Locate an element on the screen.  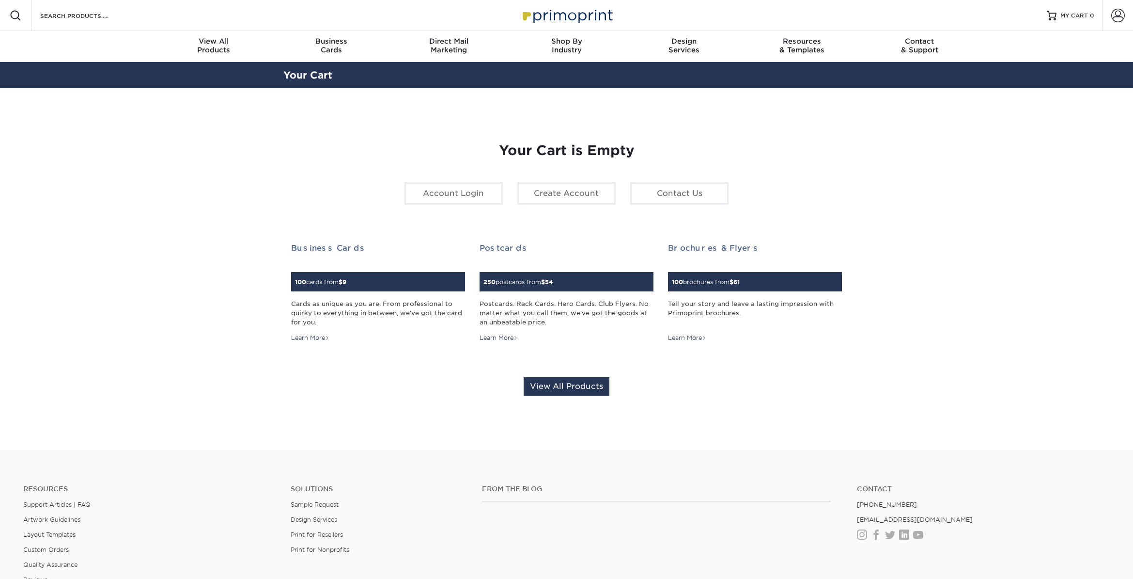
span: 250 is located at coordinates (489, 282).